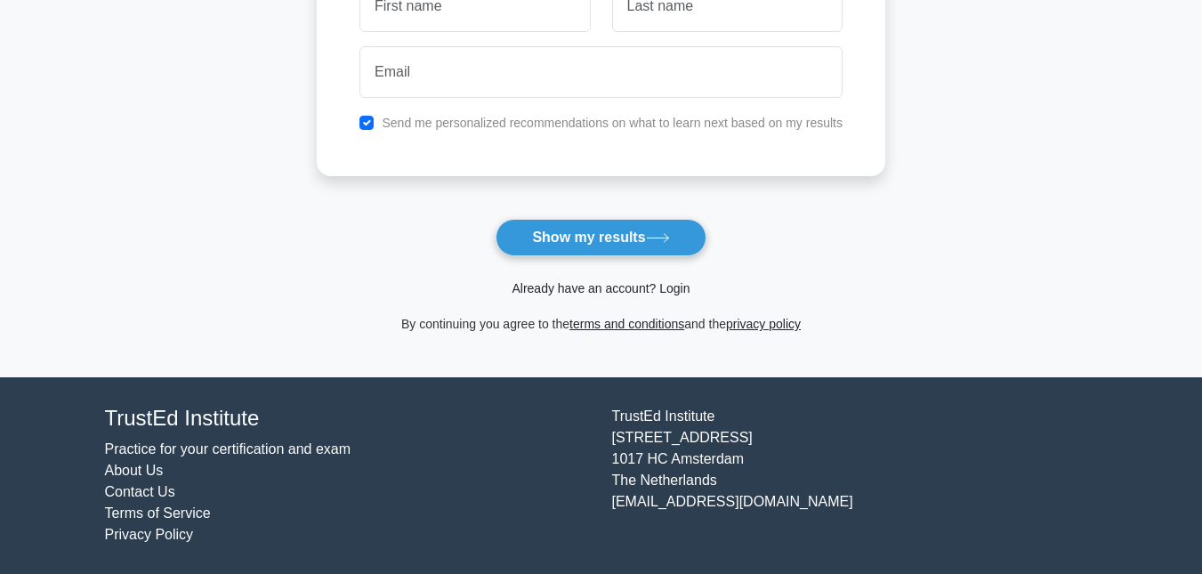  I want to click on a: terms and conditions, so click(626, 324).